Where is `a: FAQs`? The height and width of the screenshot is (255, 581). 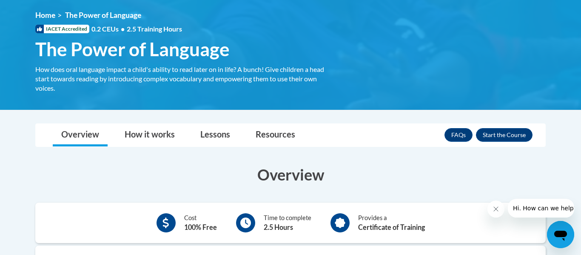
a: FAQs is located at coordinates (458, 135).